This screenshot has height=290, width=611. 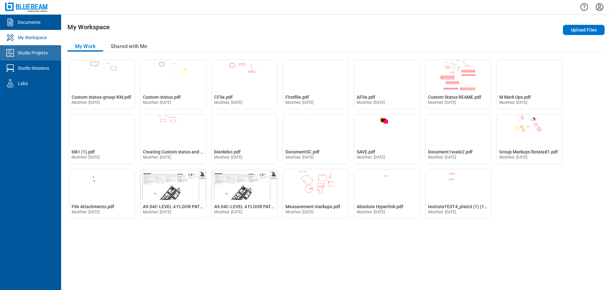 I want to click on div: Open FIle Attachments.pdf in Editor, so click(x=102, y=194).